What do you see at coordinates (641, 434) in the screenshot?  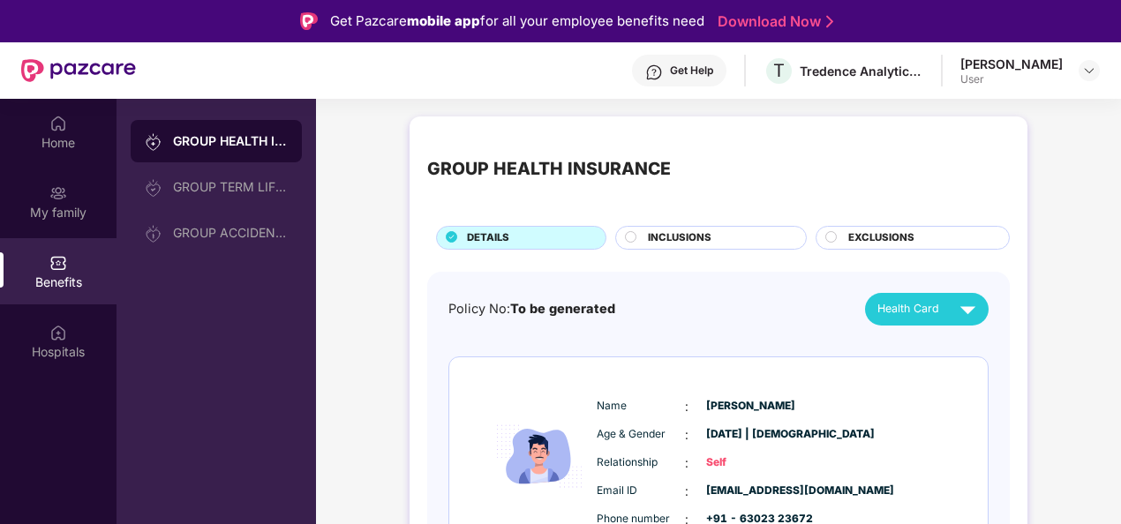 I see `span: Age & Gender` at bounding box center [641, 434].